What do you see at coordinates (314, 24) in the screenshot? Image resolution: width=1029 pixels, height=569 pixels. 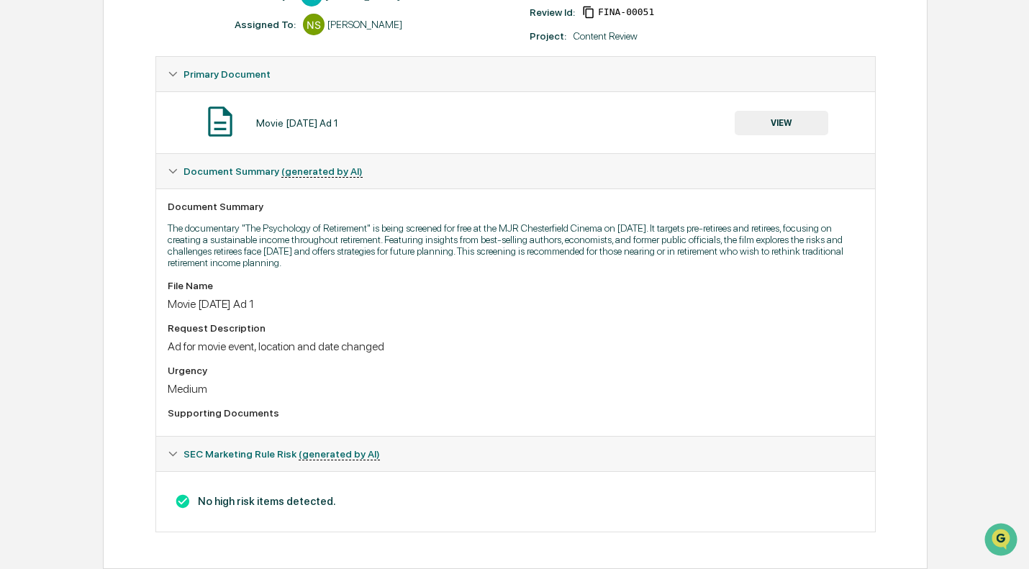 I see `div: NS` at bounding box center [314, 24].